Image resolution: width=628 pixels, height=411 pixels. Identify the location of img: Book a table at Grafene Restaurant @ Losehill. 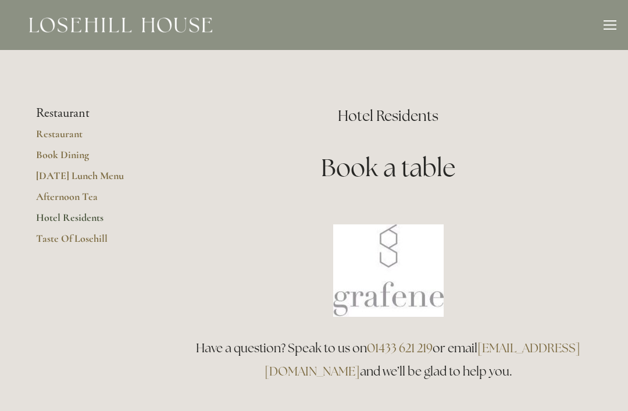
(389, 271).